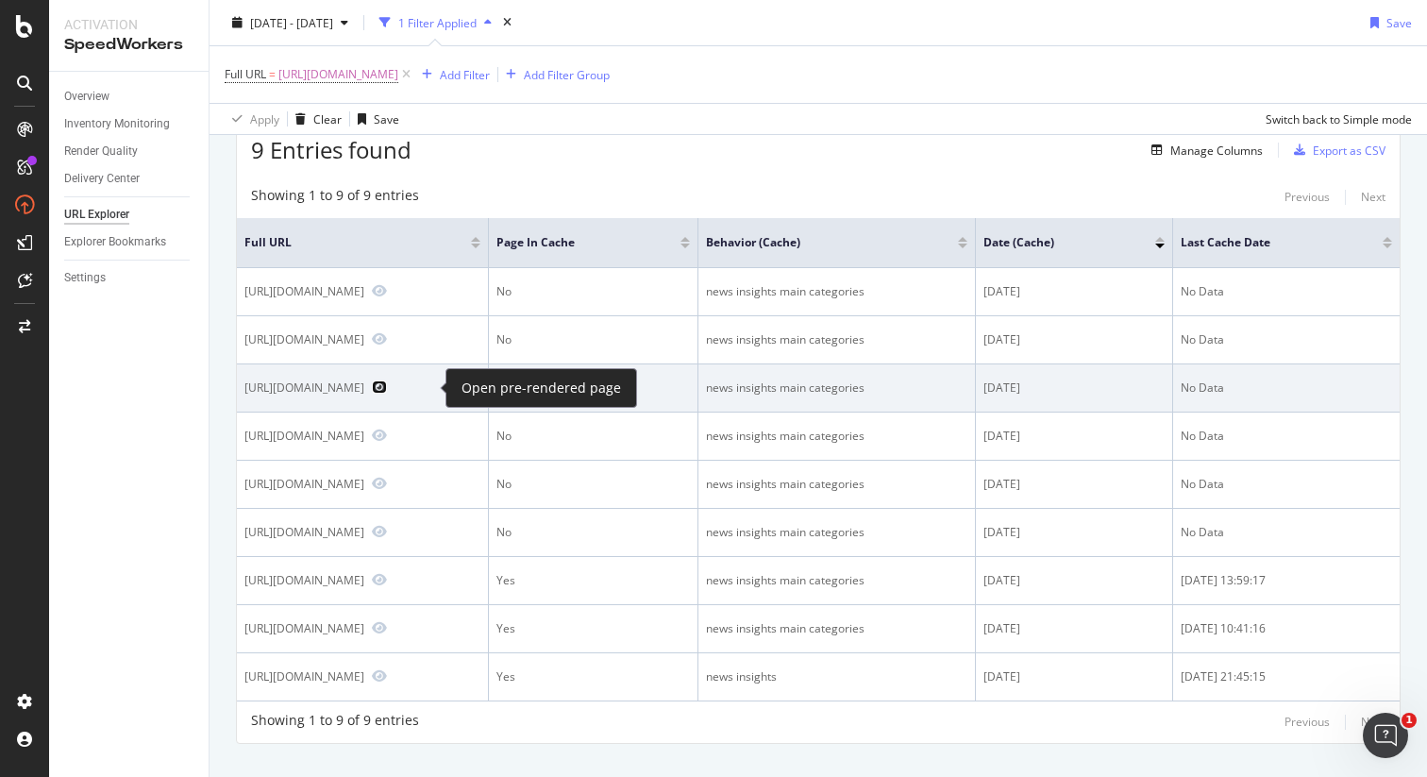 This screenshot has width=1427, height=777. I want to click on a: URL Explorer, so click(129, 214).